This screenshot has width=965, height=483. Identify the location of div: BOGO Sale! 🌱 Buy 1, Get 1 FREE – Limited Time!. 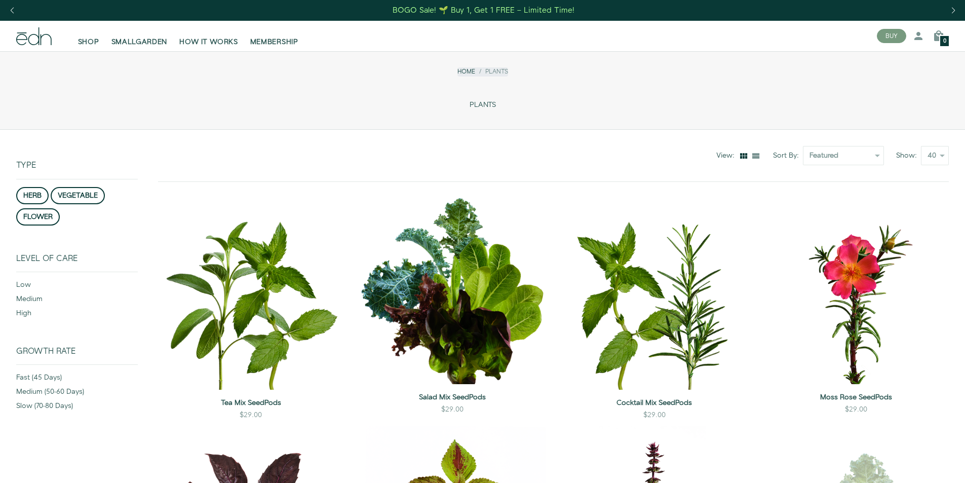
(483, 10).